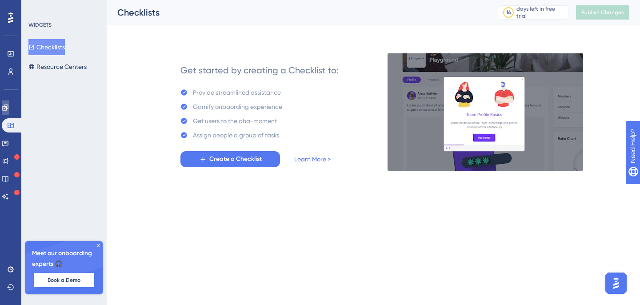 This screenshot has width=640, height=305. I want to click on span: Publish Changes, so click(603, 12).